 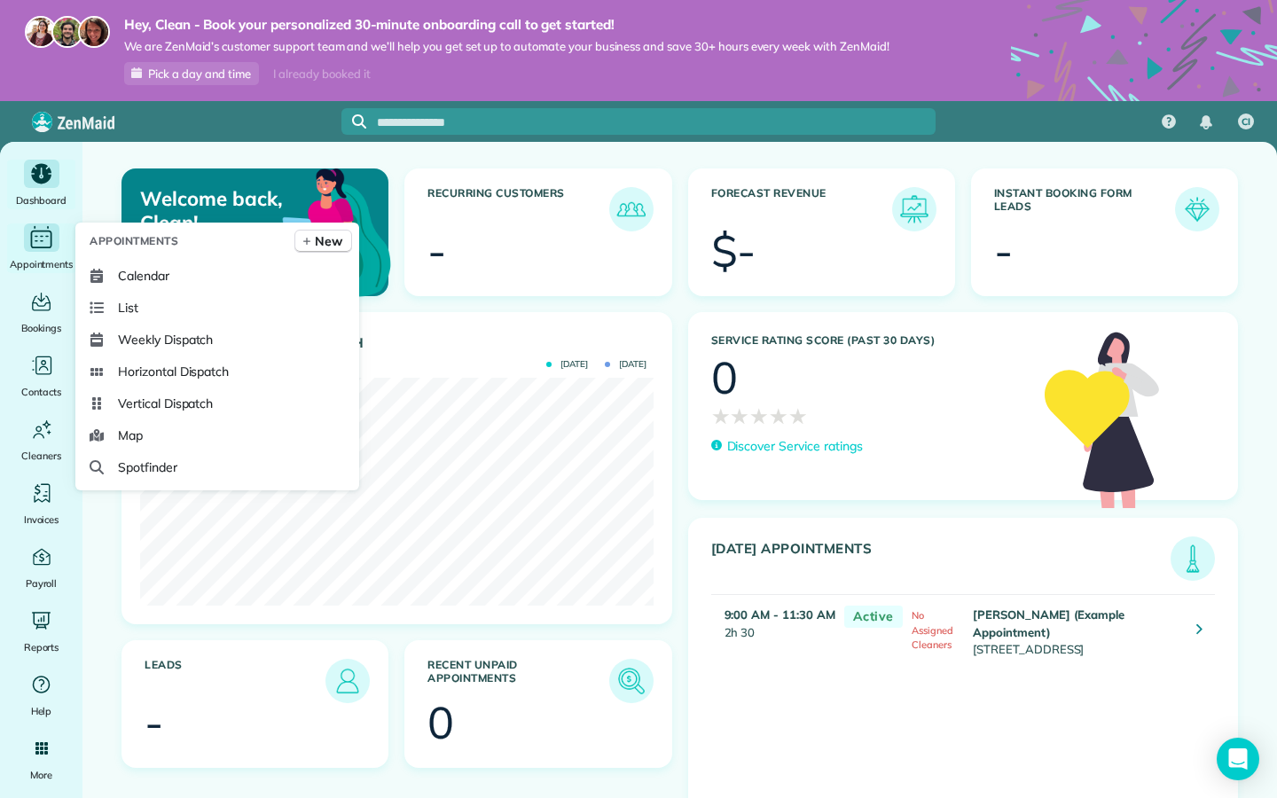 What do you see at coordinates (41, 32) in the screenshot?
I see `img: maria-72a9807cf96188c08ef61303f053569d2e2a8a1cde33d635c8a3ac13582a053d.jpg` at bounding box center [41, 32].